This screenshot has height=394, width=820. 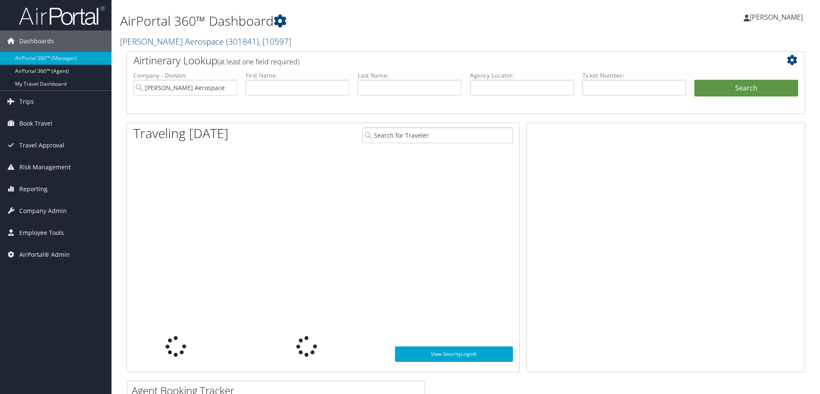 I want to click on span: ( 301841 ), so click(x=242, y=41).